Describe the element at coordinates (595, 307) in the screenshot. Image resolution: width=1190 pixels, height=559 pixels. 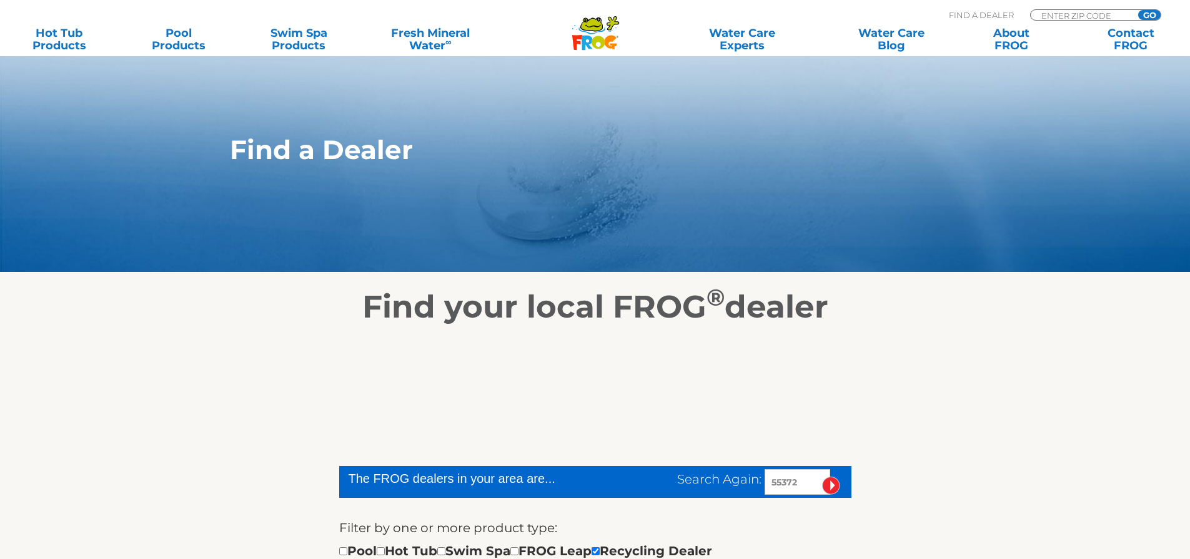
I see `h2: Find your local FROG dealer` at that location.